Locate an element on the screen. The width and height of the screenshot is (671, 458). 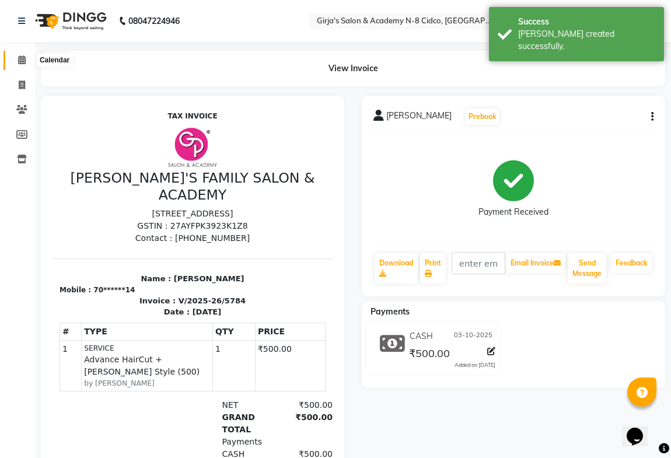
div: View Invoice is located at coordinates (353, 68).